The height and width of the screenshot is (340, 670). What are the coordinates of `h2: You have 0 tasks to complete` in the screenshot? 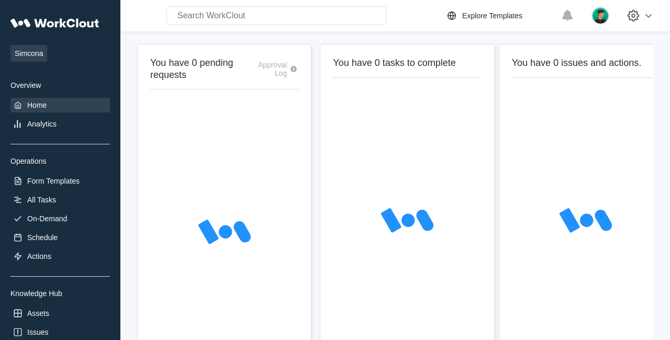 It's located at (406, 63).